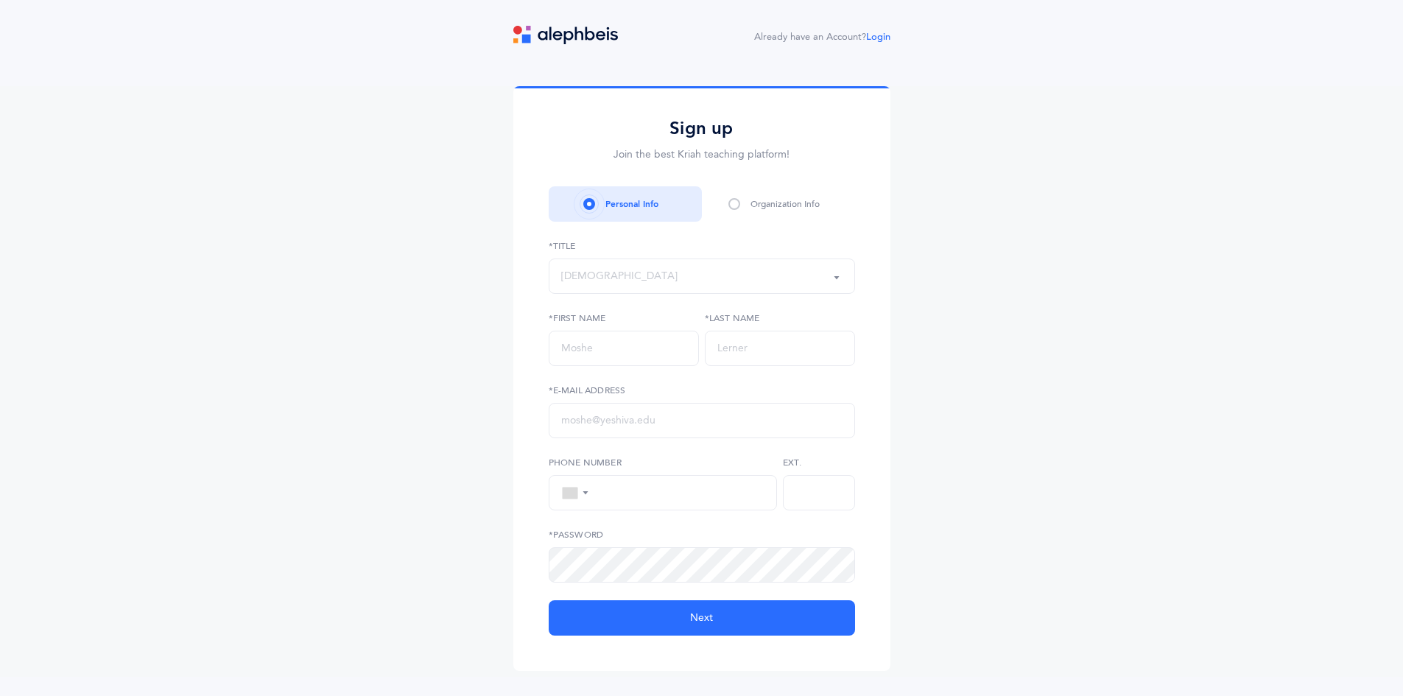 This screenshot has height=696, width=1403. Describe the element at coordinates (780, 348) in the screenshot. I see `input: Lerner` at that location.